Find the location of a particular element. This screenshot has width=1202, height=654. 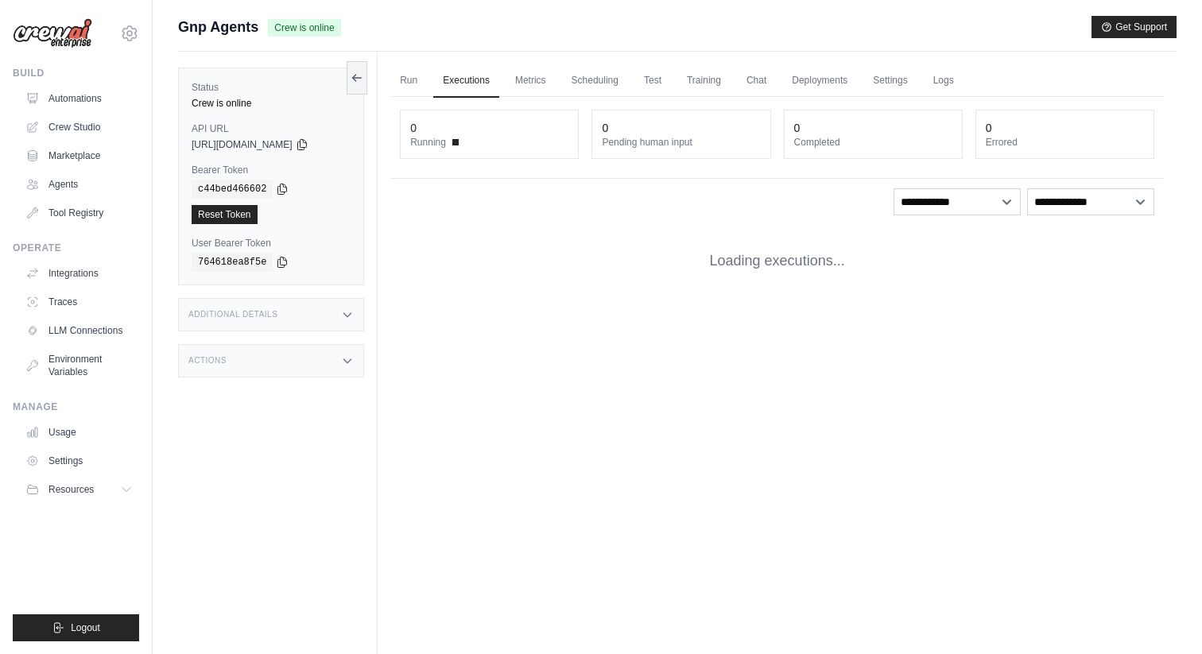

label: Bearer Token is located at coordinates (271, 170).